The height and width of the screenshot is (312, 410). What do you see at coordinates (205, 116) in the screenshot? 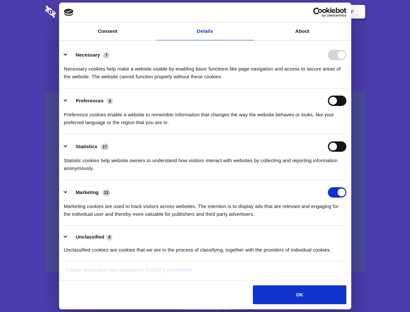
I see `div: Preference cookies enable a website to remember information that changes the way the website beha...` at bounding box center [205, 116].